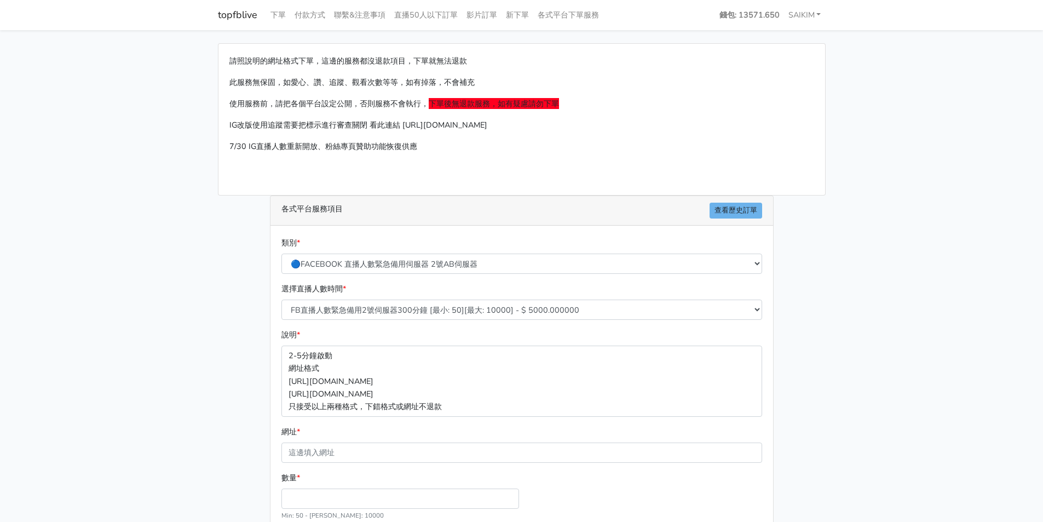 The image size is (1043, 522). I want to click on label: 選擇直播人數時間, so click(314, 289).